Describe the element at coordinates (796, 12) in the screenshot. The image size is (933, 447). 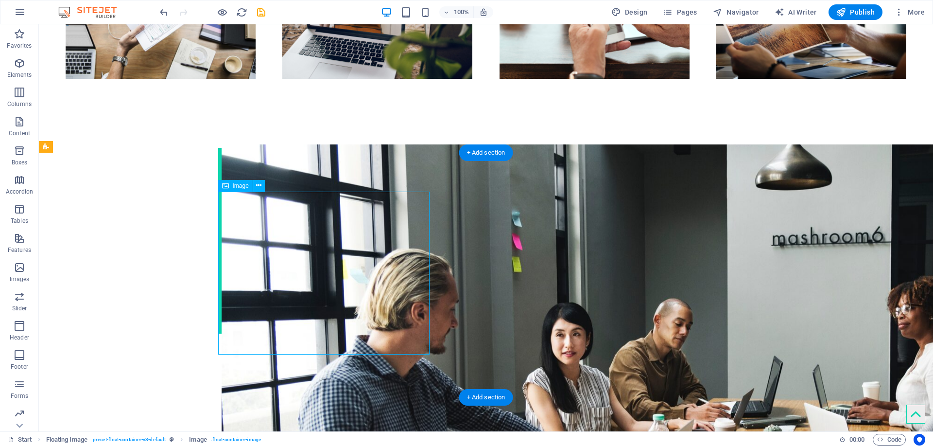
I see `button: AI Writer` at that location.